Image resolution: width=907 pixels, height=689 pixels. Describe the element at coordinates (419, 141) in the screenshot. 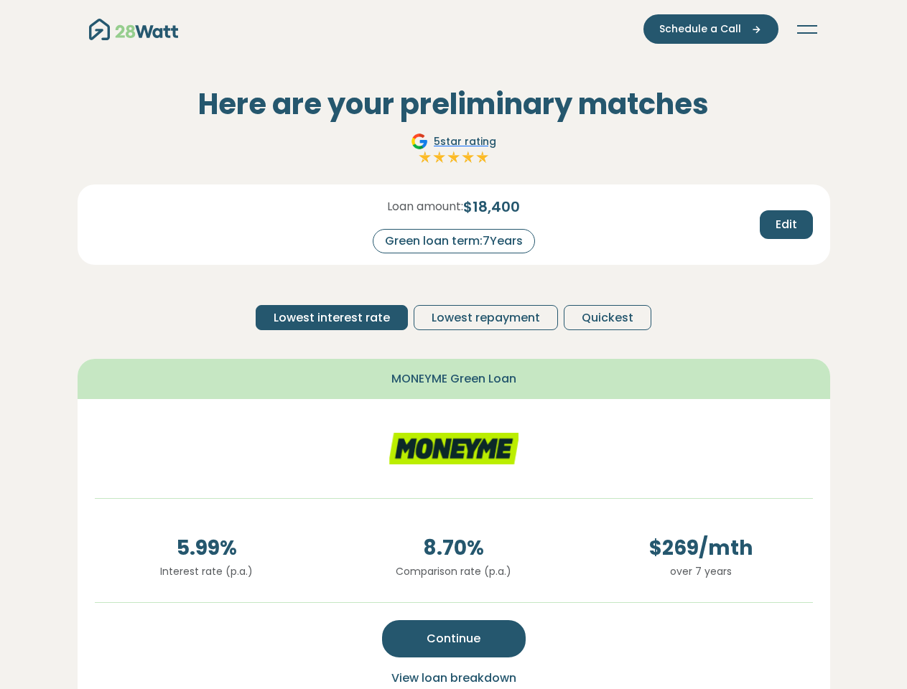

I see `img: Google` at that location.